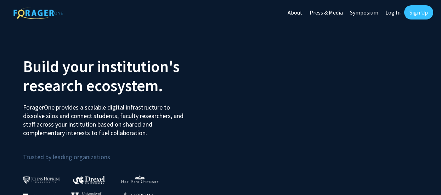 The image size is (441, 195). Describe the element at coordinates (419, 12) in the screenshot. I see `a: Sign Up` at that location.